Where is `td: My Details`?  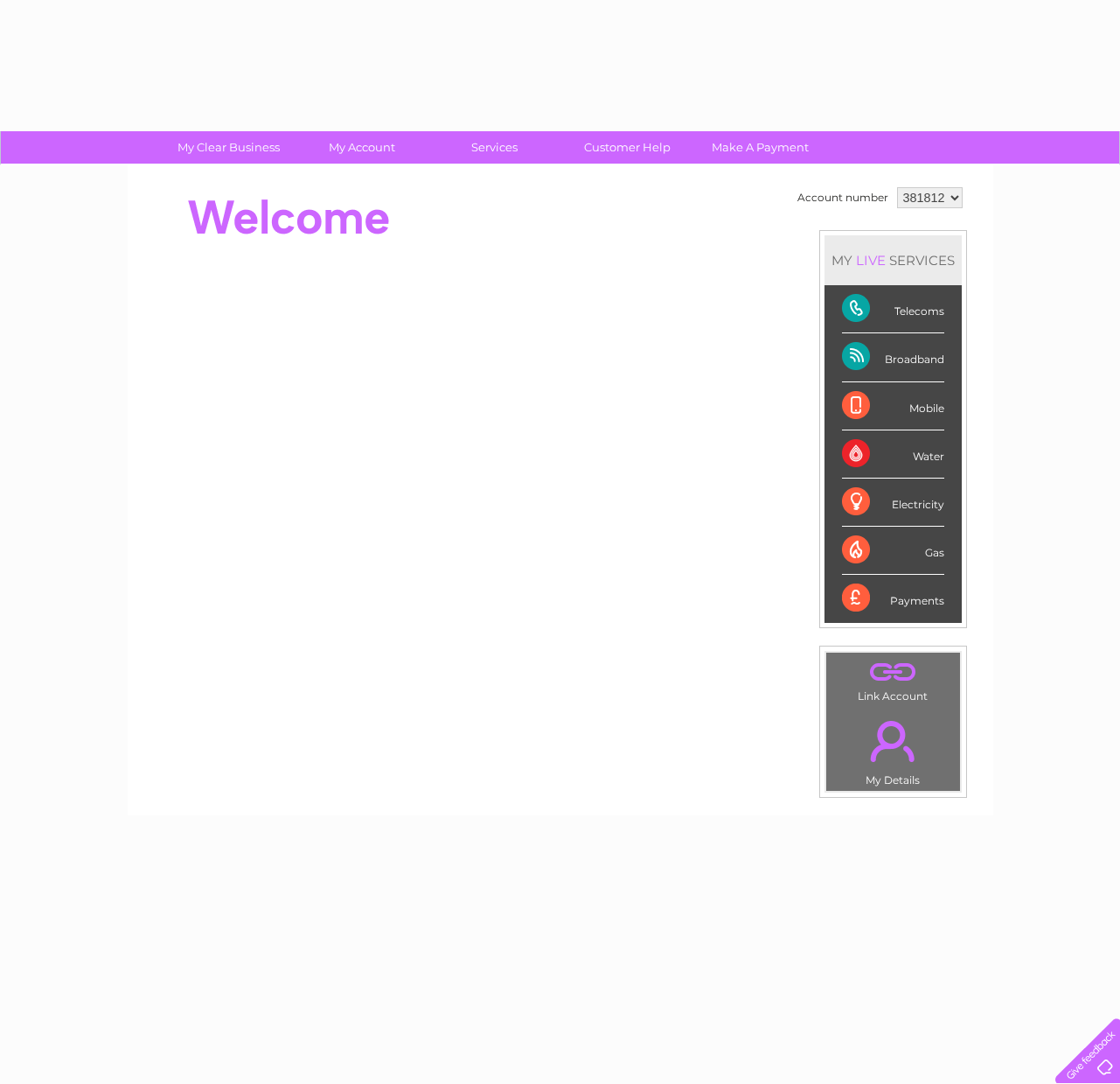
td: My Details is located at coordinates (893, 749).